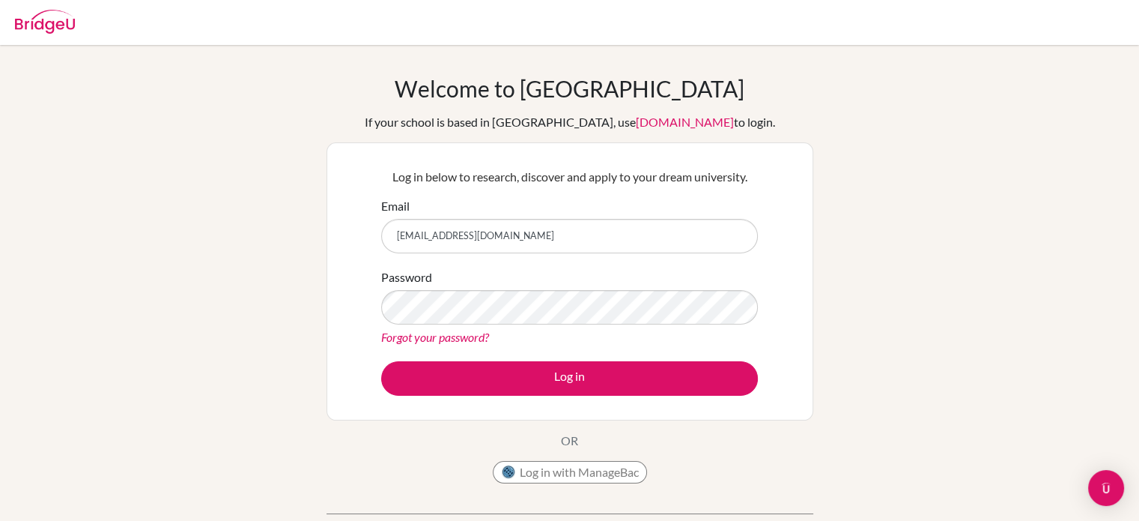 The width and height of the screenshot is (1139, 521). What do you see at coordinates (570, 472) in the screenshot?
I see `button: Log in with ManageBac` at bounding box center [570, 472].